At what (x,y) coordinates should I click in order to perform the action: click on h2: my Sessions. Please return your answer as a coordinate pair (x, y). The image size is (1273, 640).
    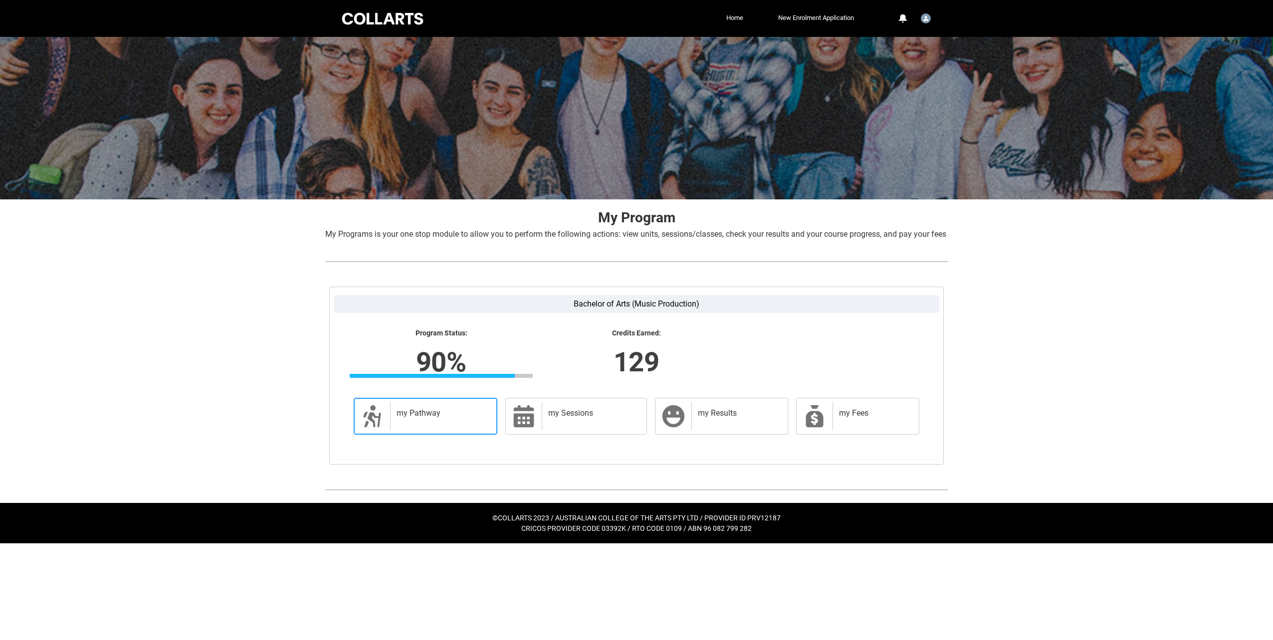
    Looking at the image, I should click on (592, 413).